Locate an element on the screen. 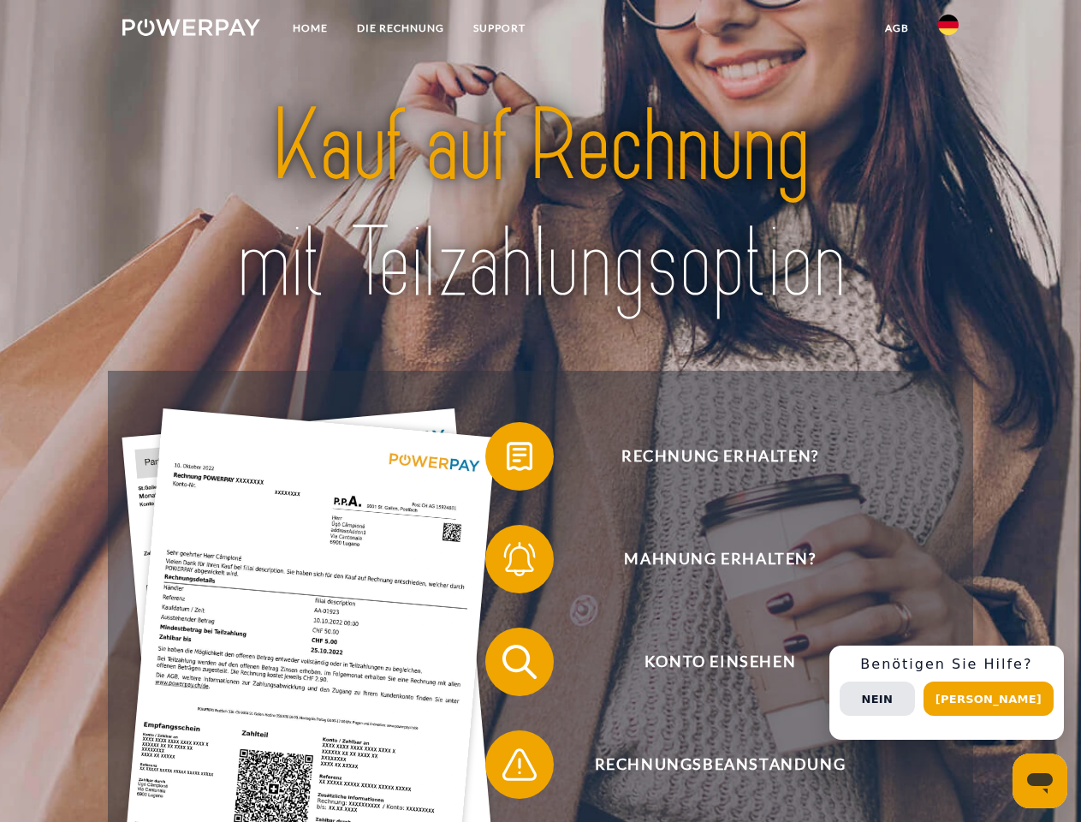 The image size is (1081, 822). span: Mahnung erhalten? is located at coordinates (720, 559).